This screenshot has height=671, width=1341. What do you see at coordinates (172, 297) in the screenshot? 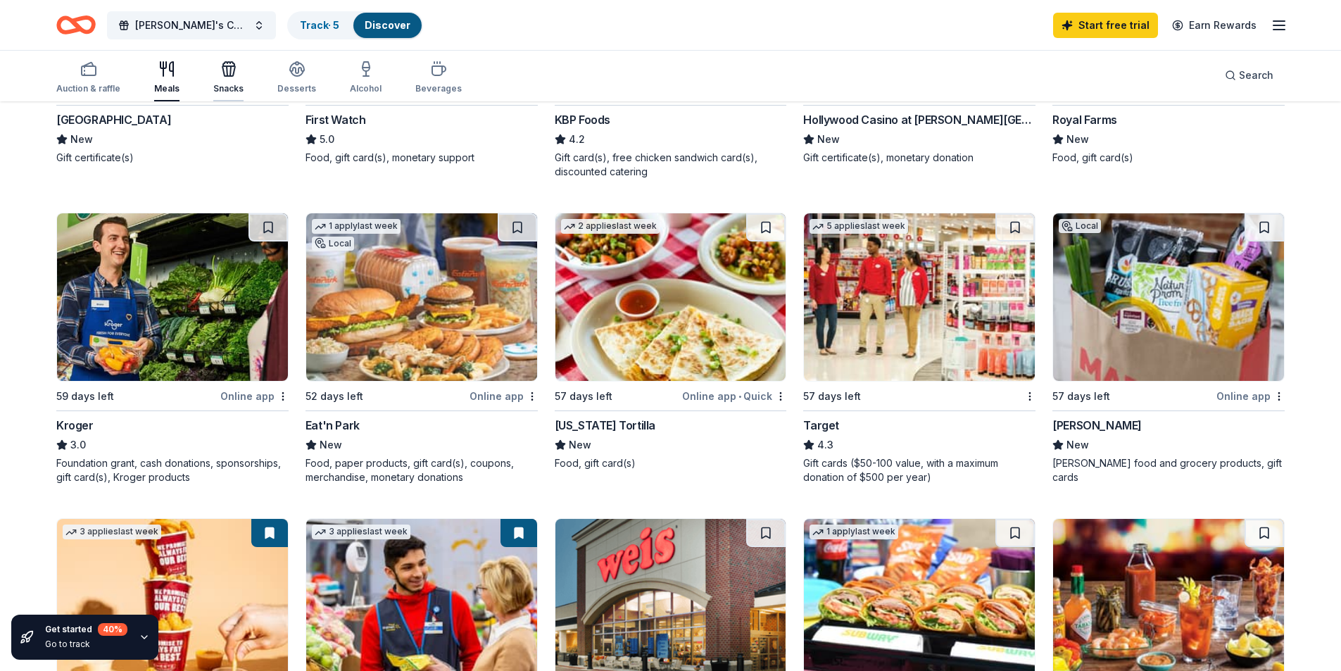
I see `img: Image for Kroger` at bounding box center [172, 297].